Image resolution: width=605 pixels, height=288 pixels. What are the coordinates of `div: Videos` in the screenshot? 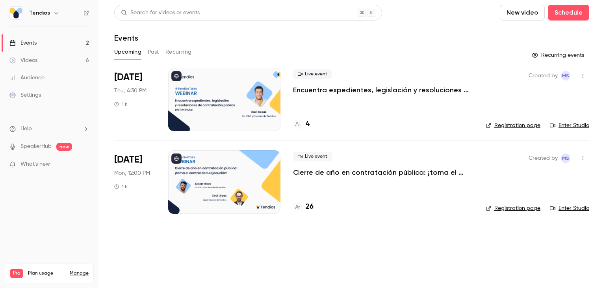 It's located at (23, 60).